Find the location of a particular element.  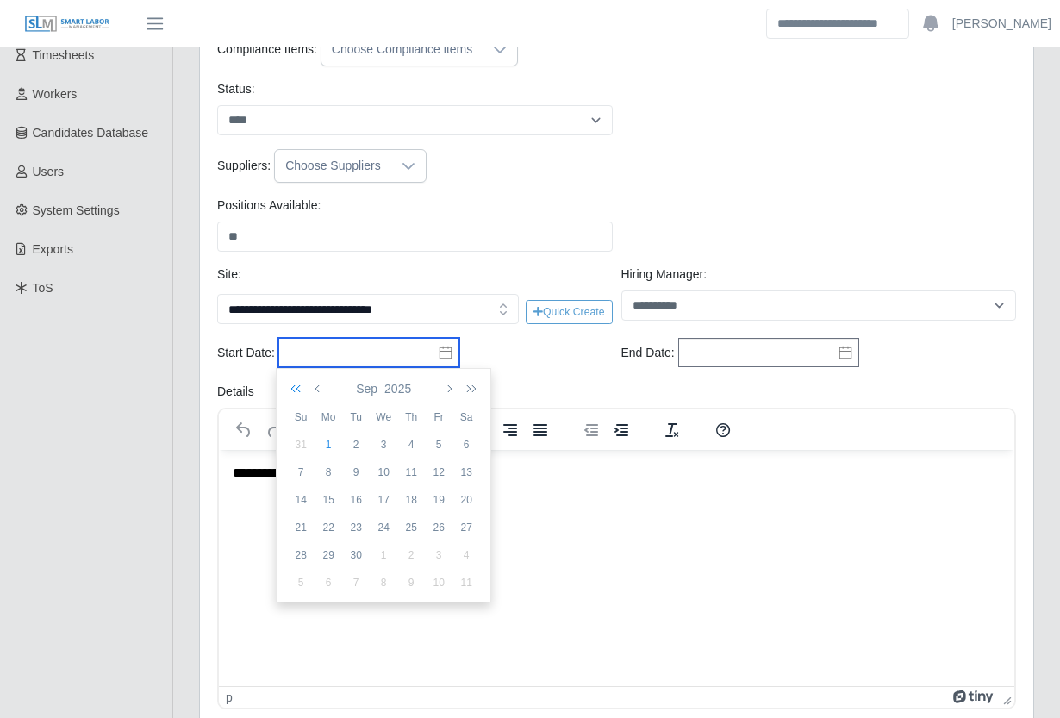

button: Justify is located at coordinates (540, 430).